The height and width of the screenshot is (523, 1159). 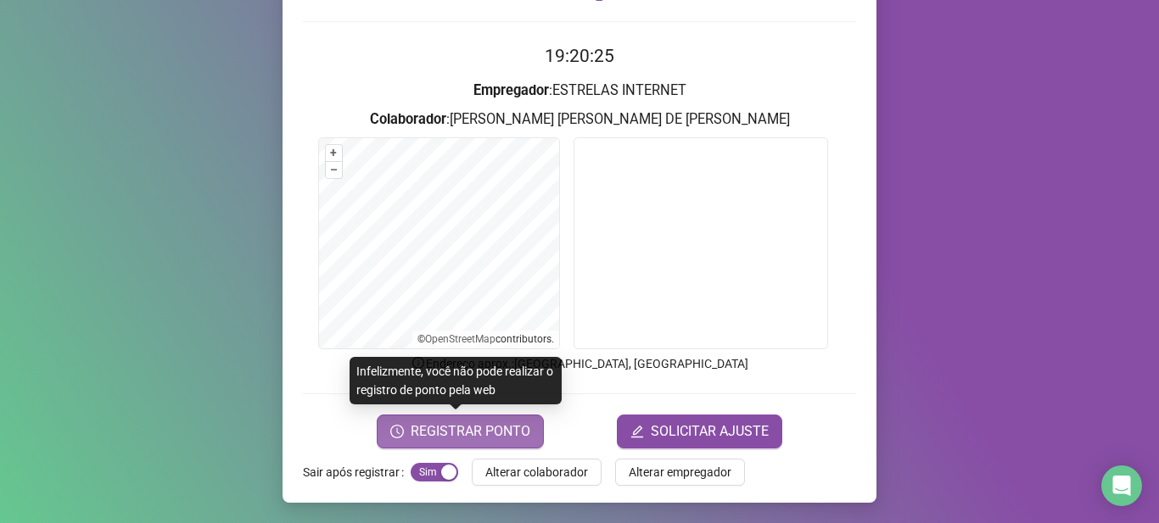 What do you see at coordinates (1121, 486) in the screenshot?
I see `div: Open Intercom Messenger` at bounding box center [1121, 486].